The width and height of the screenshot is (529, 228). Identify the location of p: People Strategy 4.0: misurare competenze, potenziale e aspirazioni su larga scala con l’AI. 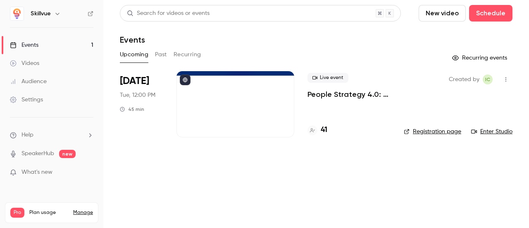
(349, 94).